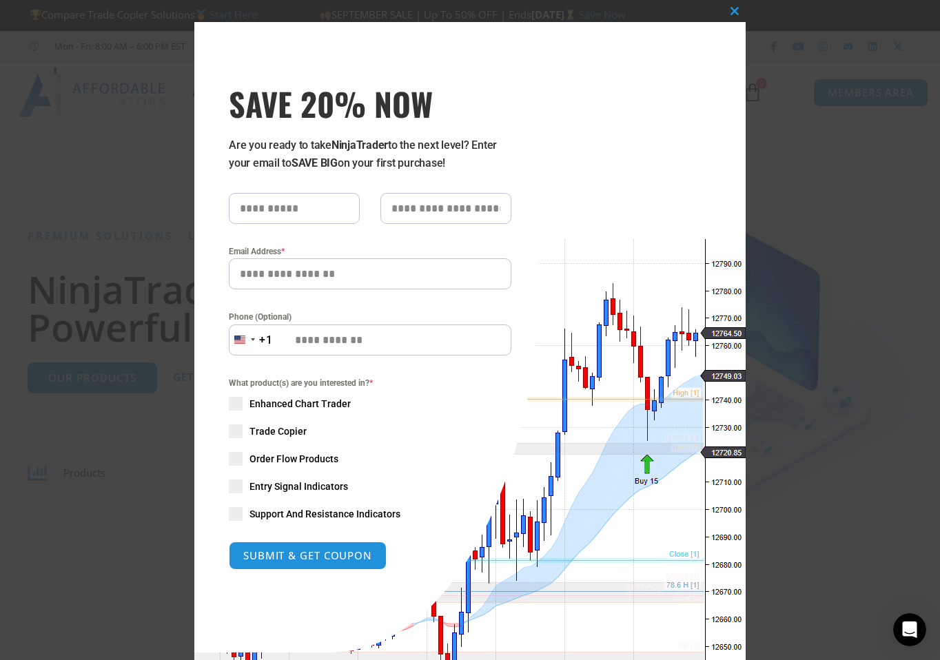  I want to click on button: Selected country, so click(251, 340).